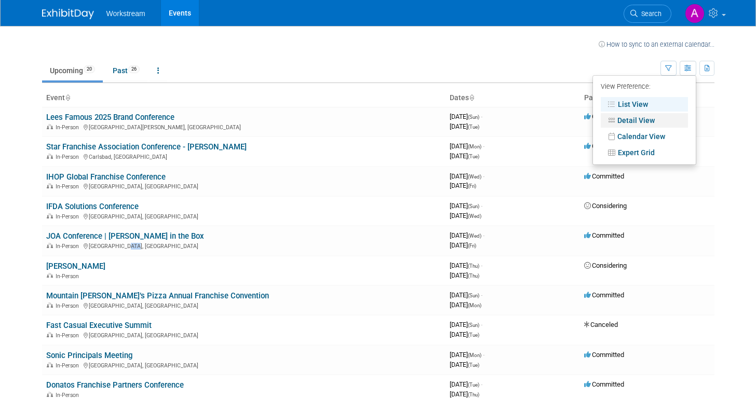  I want to click on a: IHOP Global Franchise Conference, so click(106, 177).